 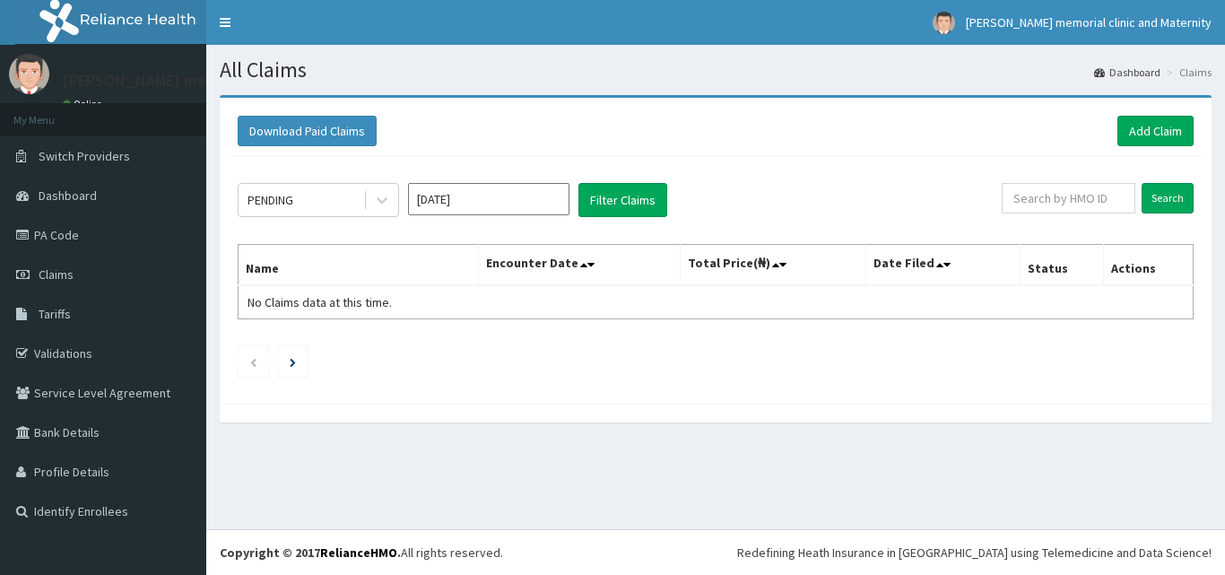 I want to click on th: Name, so click(x=359, y=266).